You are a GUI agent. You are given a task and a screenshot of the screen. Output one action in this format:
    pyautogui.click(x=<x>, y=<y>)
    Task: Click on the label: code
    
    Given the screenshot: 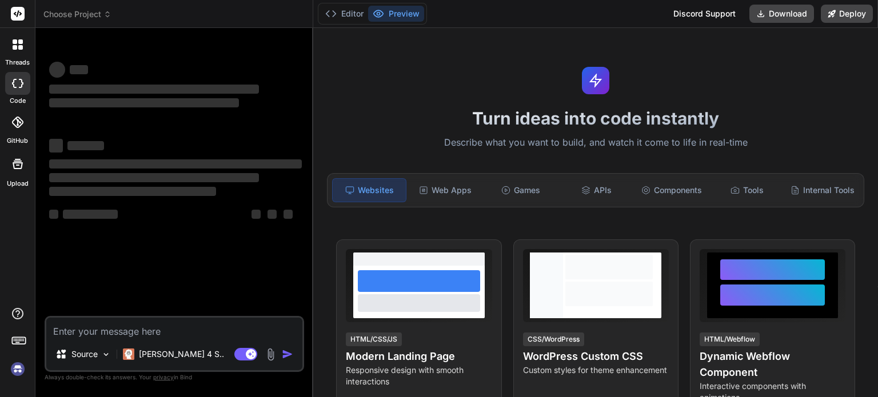 What is the action you would take?
    pyautogui.click(x=18, y=101)
    